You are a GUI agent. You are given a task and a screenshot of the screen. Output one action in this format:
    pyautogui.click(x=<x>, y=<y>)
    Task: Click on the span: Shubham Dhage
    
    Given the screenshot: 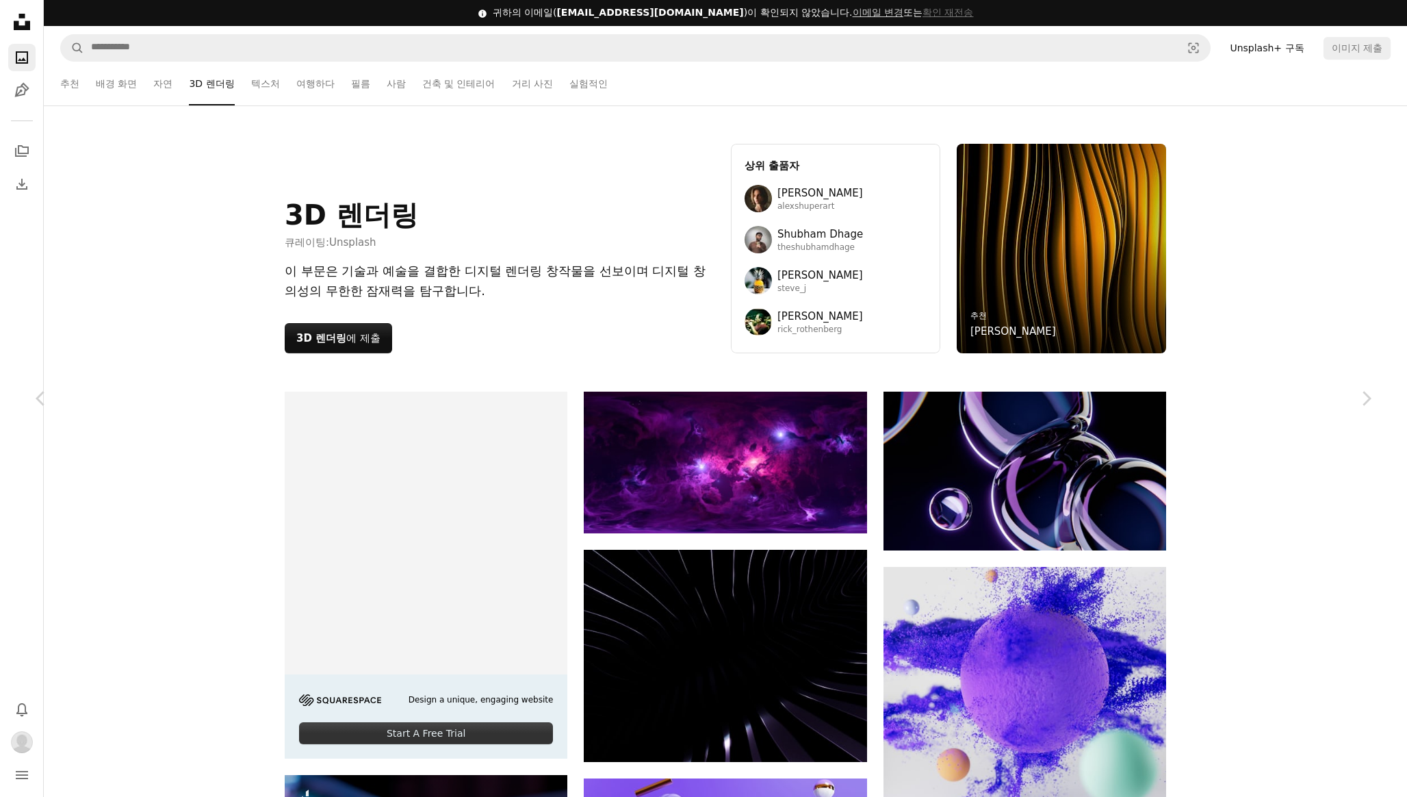 What is the action you would take?
    pyautogui.click(x=820, y=234)
    